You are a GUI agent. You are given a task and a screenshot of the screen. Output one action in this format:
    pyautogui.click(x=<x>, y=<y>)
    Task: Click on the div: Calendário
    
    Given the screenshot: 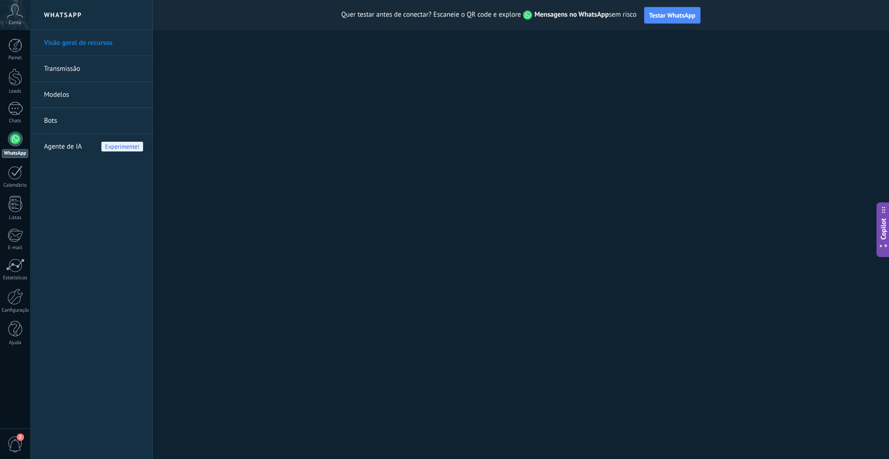 What is the action you would take?
    pyautogui.click(x=15, y=185)
    